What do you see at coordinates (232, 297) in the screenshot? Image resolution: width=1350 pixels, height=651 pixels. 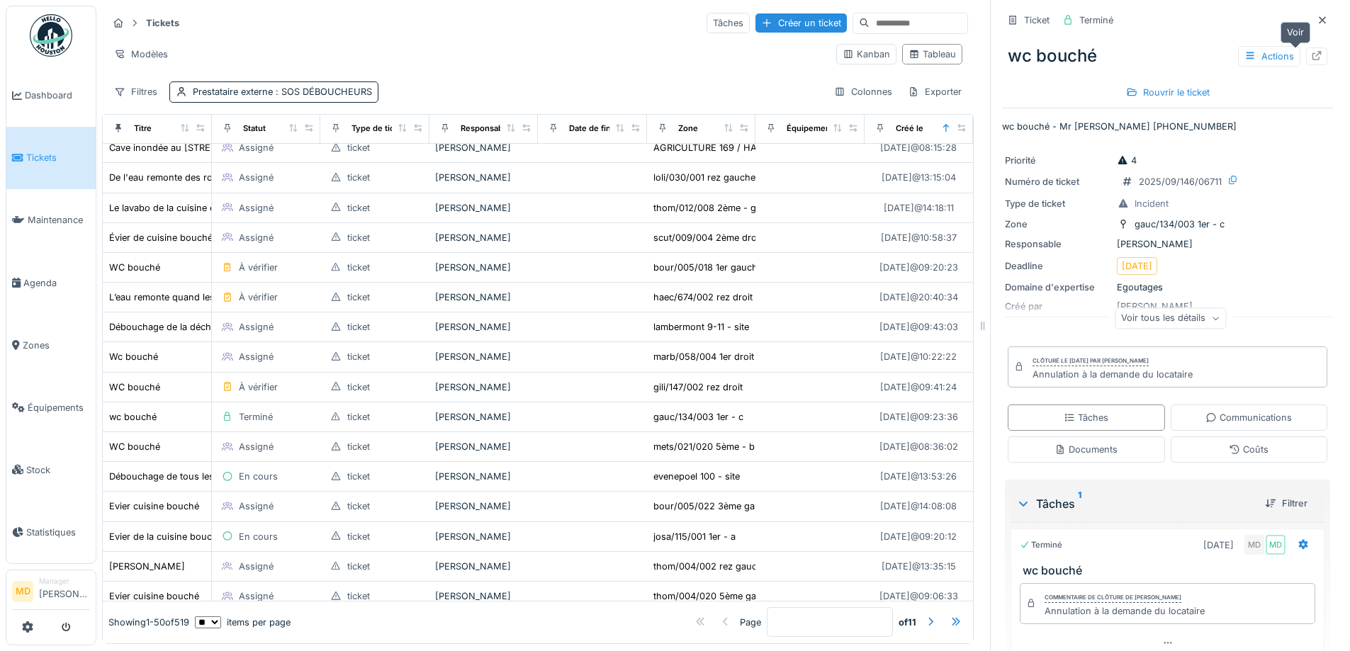 I see `div: L’eau remonte quand les locataires du haut utilisent l’eau.` at bounding box center [232, 297].